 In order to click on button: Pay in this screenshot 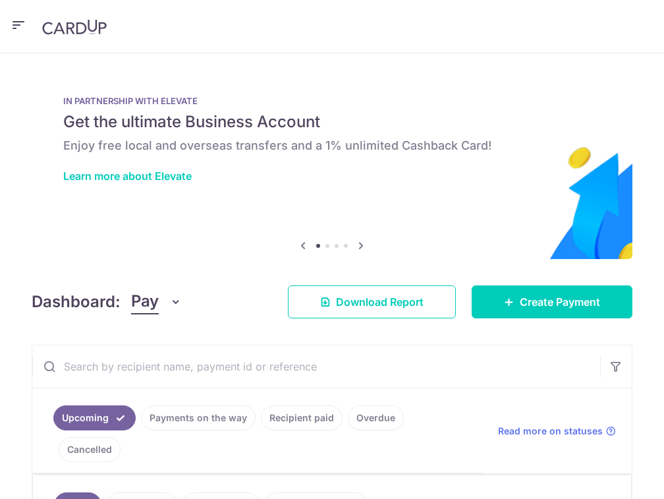, I will do `click(156, 302)`.